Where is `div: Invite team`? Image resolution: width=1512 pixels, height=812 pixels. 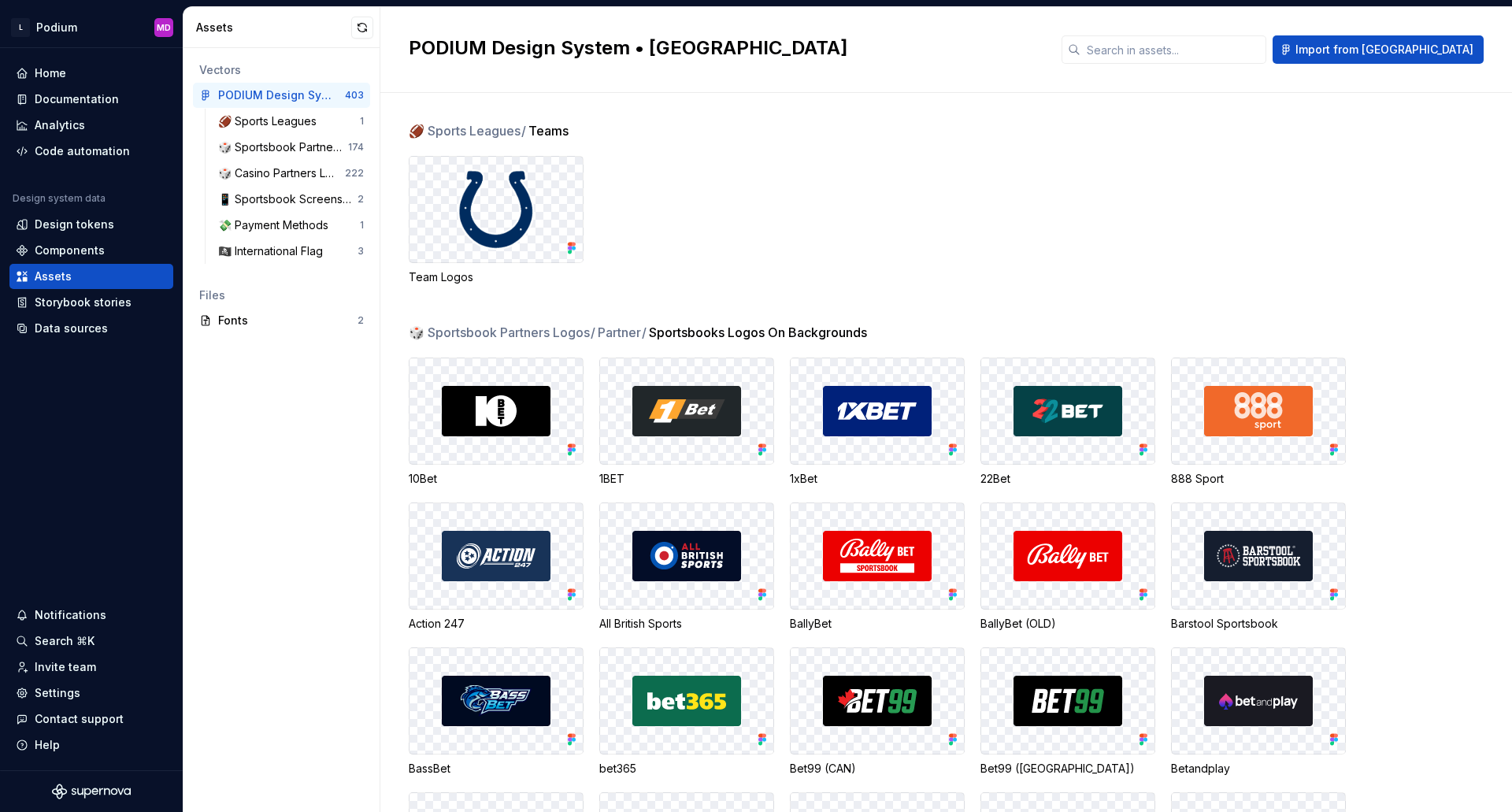
div: Invite team is located at coordinates (66, 667).